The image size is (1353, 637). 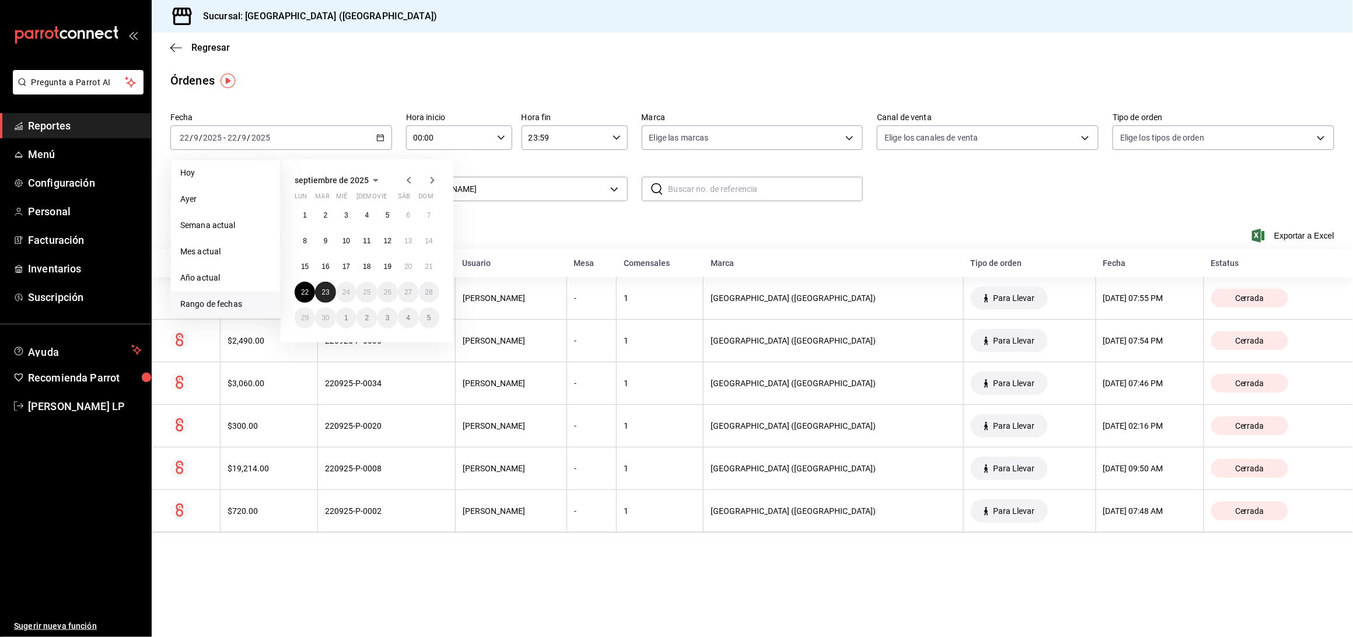 What do you see at coordinates (429, 215) in the screenshot?
I see `button: 7 de septiembre de 2025` at bounding box center [429, 215].